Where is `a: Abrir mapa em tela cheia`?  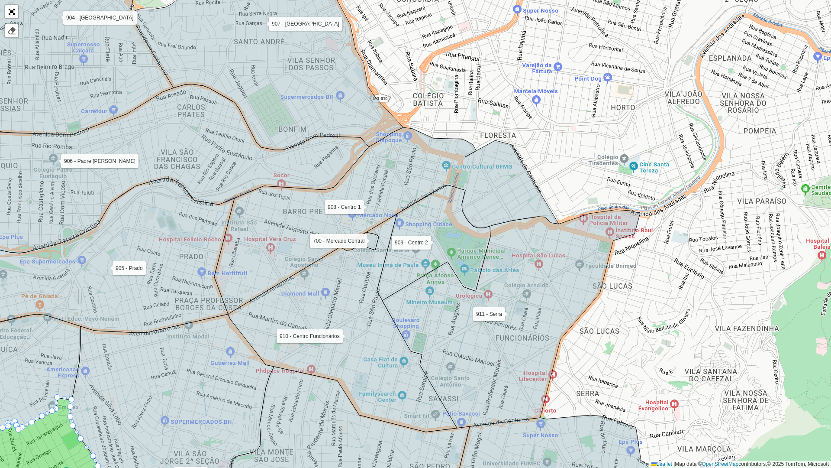
a: Abrir mapa em tela cheia is located at coordinates (12, 12).